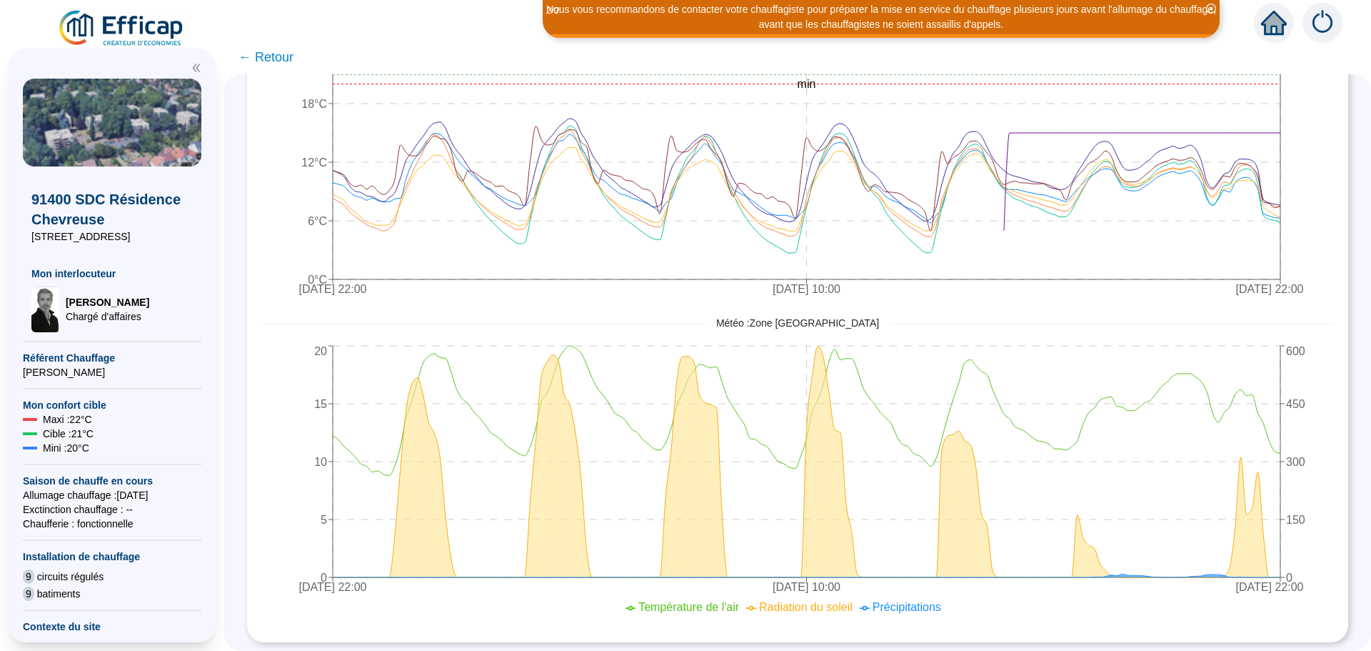 This screenshot has height=651, width=1371. I want to click on span: Chaufferie : fonctionnelle, so click(112, 524).